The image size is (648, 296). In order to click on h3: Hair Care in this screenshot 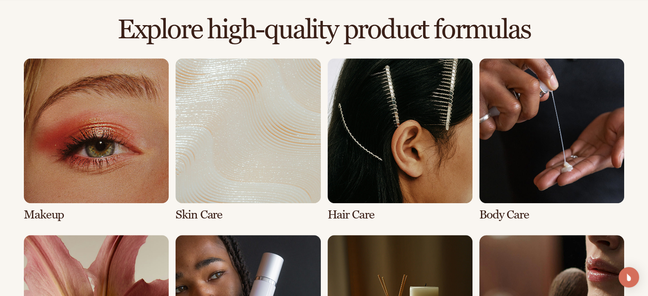, I will do `click(400, 215)`.